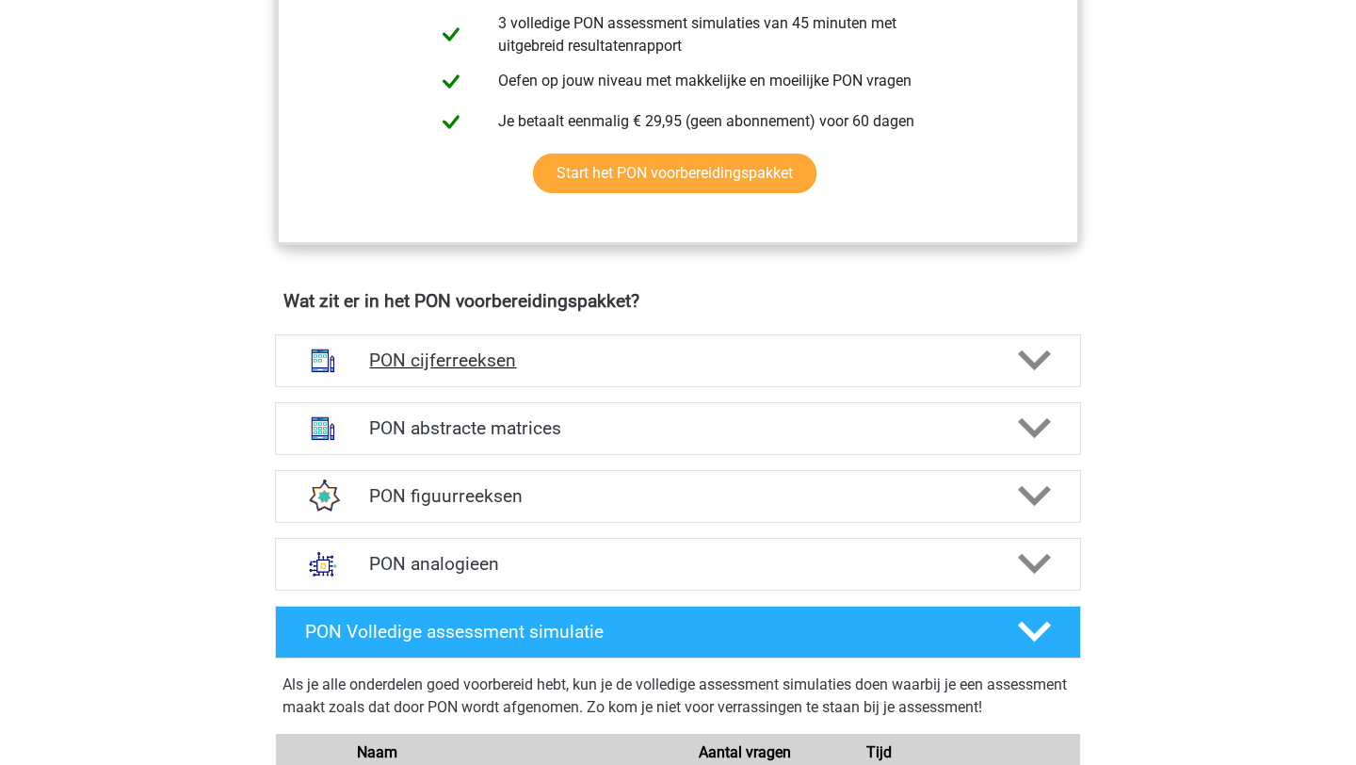  What do you see at coordinates (323, 361) in the screenshot?
I see `img: cijferreeksen` at bounding box center [323, 361].